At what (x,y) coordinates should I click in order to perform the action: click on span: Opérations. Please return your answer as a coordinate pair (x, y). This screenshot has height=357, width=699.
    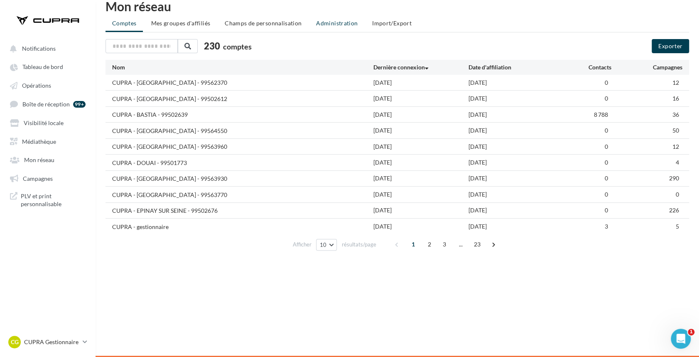
    Looking at the image, I should click on (37, 85).